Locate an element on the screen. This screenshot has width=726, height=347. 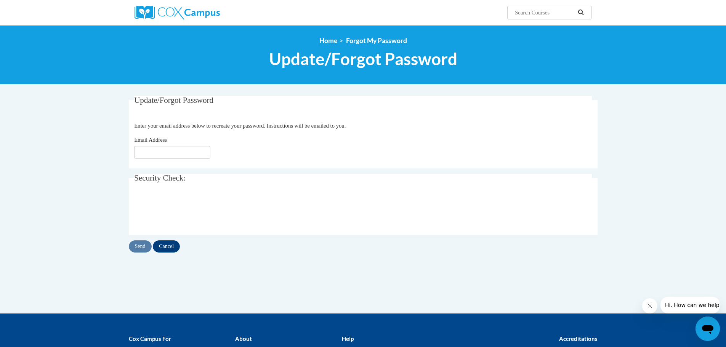
b: About is located at coordinates (243, 339).